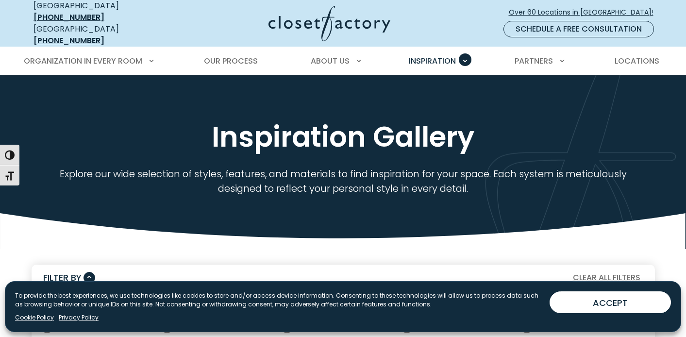 This screenshot has height=337, width=686. What do you see at coordinates (637, 61) in the screenshot?
I see `span: Locations` at bounding box center [637, 61].